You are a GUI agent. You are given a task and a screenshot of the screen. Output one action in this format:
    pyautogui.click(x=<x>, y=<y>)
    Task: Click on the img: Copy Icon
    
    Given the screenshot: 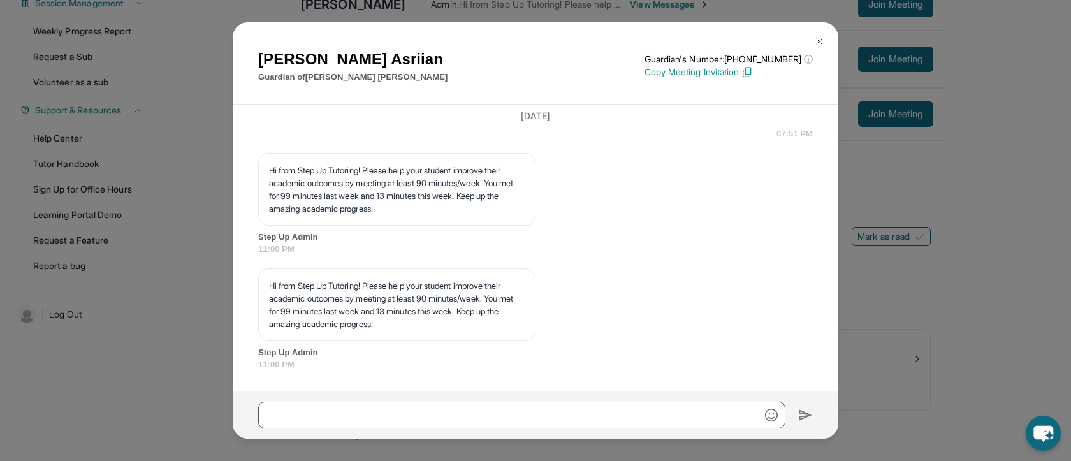 What is the action you would take?
    pyautogui.click(x=747, y=72)
    